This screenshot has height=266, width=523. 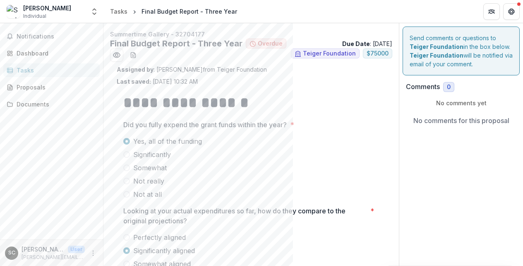 I want to click on button: Get Help, so click(x=511, y=12).